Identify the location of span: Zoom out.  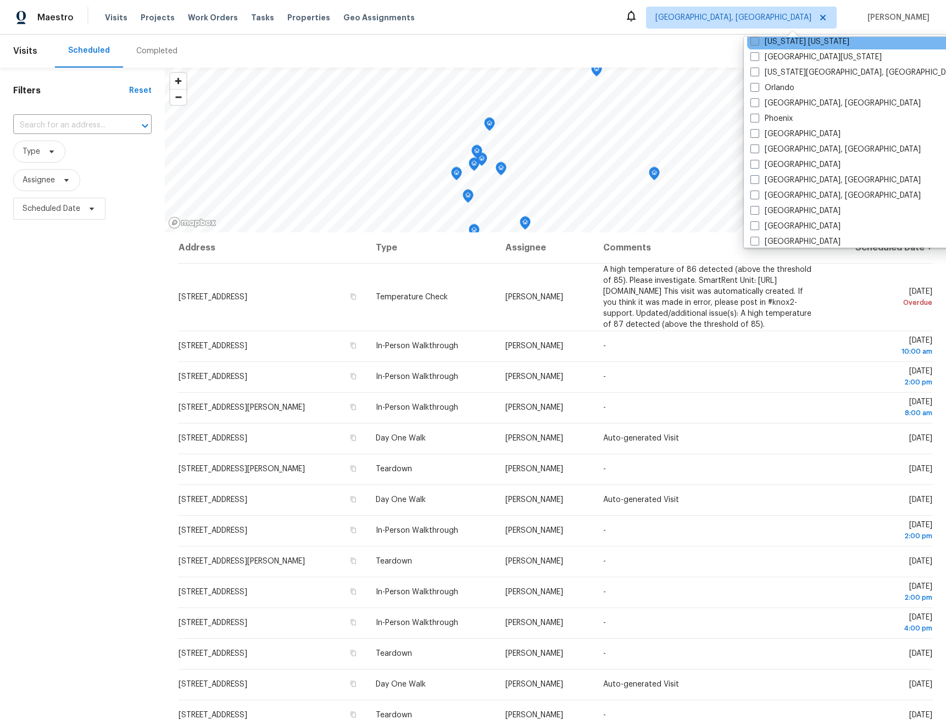
(178, 97).